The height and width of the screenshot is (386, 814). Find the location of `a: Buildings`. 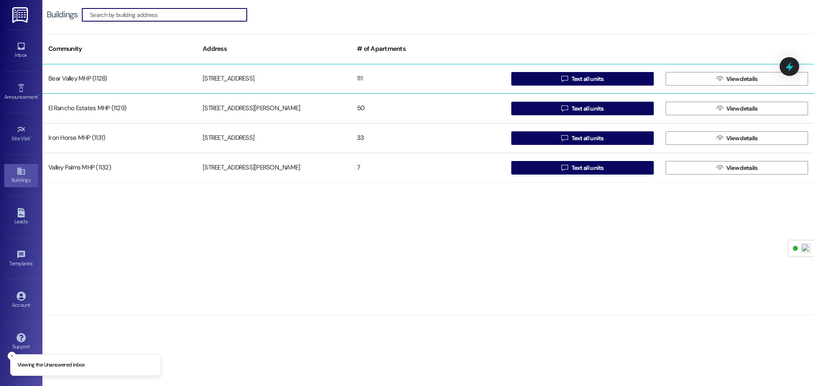

a: Buildings is located at coordinates (21, 176).